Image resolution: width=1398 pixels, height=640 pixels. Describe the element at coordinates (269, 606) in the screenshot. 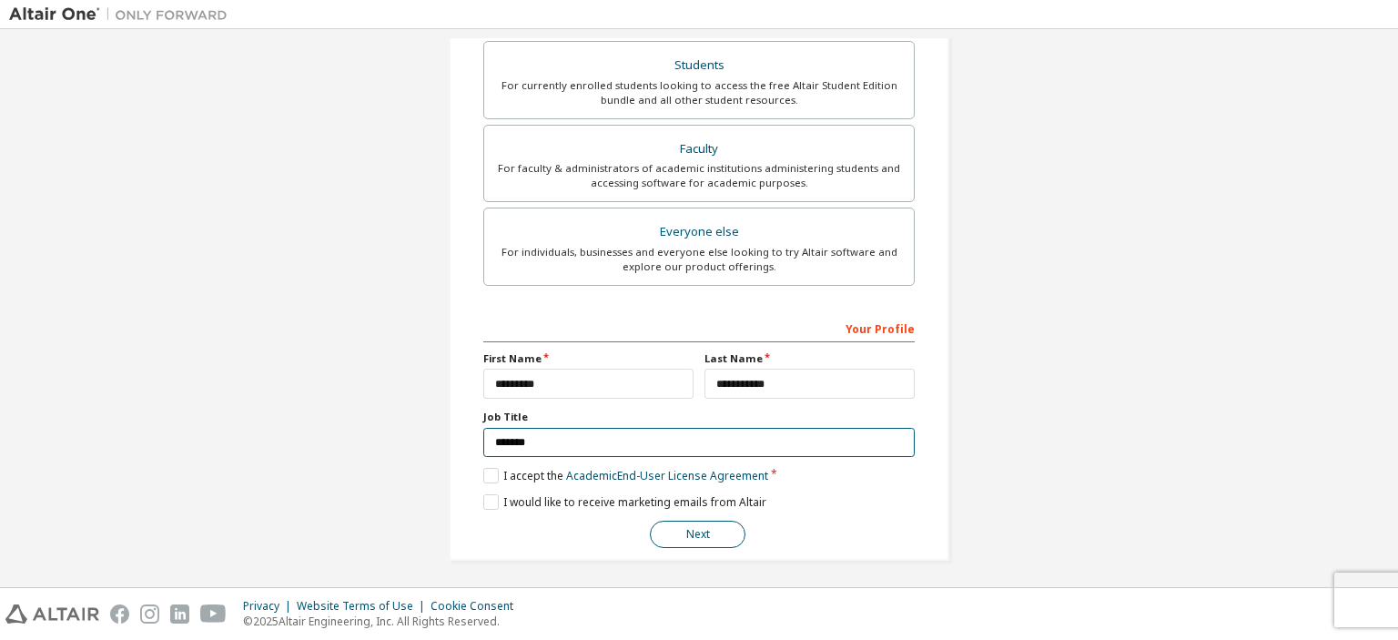

I see `div: Privacy` at that location.